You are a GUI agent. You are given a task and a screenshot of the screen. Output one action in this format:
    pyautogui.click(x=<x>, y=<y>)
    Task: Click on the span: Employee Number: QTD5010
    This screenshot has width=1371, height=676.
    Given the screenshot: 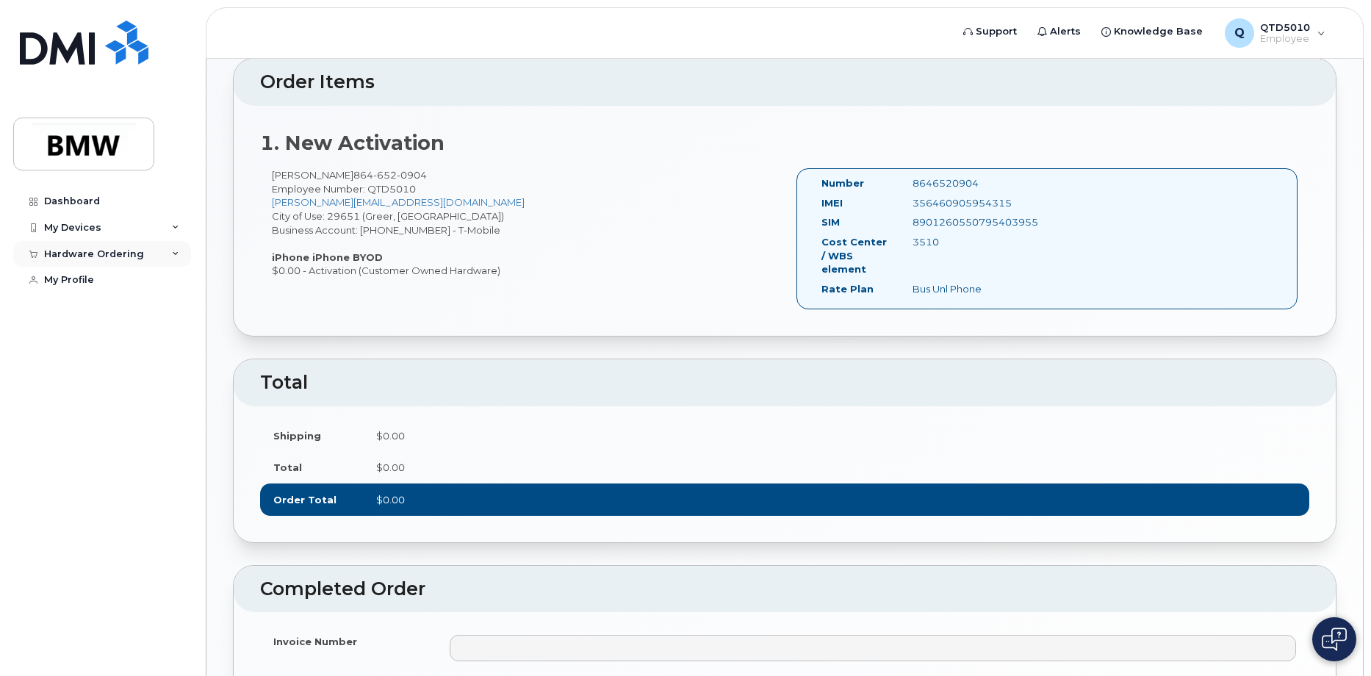 What is the action you would take?
    pyautogui.click(x=344, y=189)
    